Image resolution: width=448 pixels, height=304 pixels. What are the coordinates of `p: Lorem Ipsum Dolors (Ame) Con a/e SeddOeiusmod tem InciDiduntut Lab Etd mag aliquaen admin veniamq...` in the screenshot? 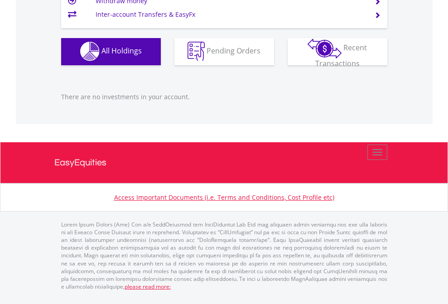 It's located at (224, 256).